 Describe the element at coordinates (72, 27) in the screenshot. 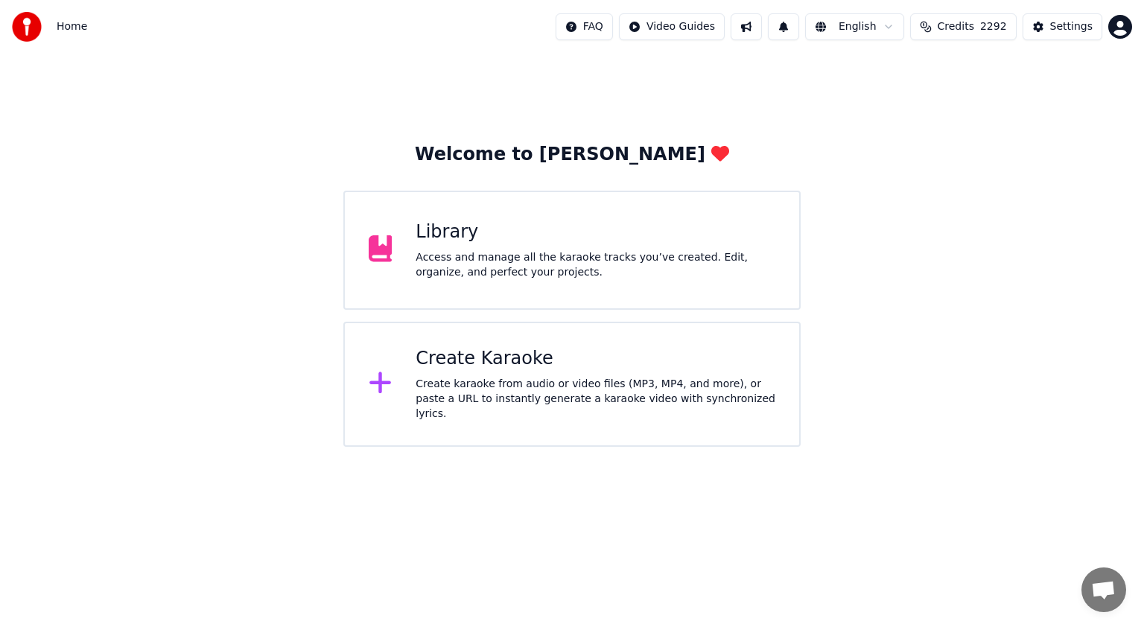

I see `span: Home` at that location.